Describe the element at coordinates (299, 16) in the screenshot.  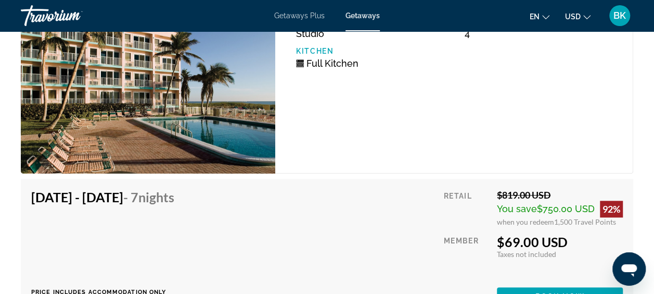
I see `span: Getaways Plus` at that location.